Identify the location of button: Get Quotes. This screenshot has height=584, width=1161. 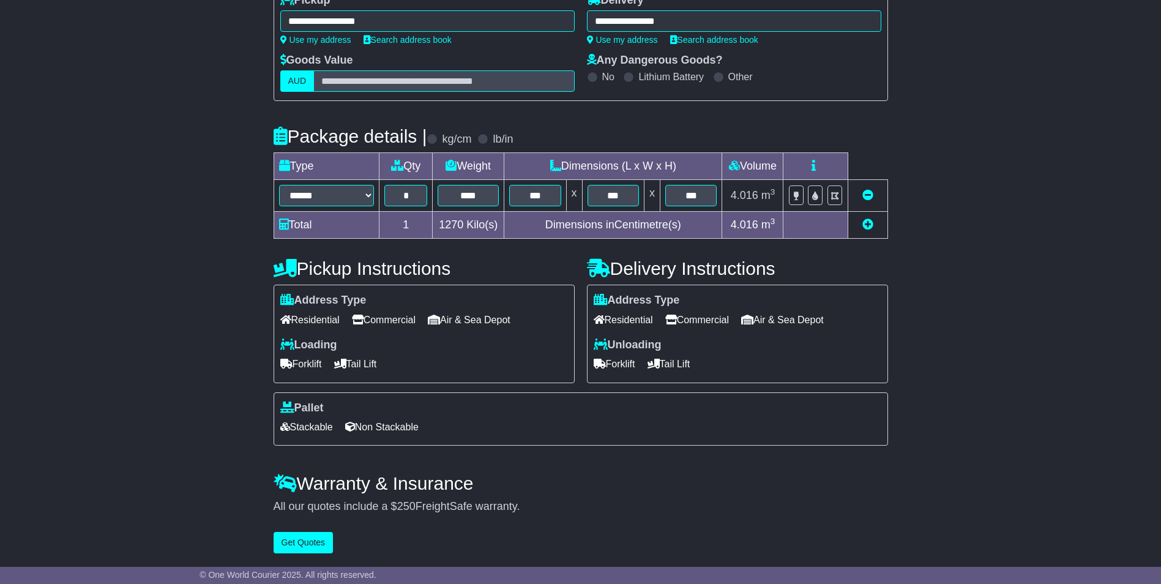
(304, 542).